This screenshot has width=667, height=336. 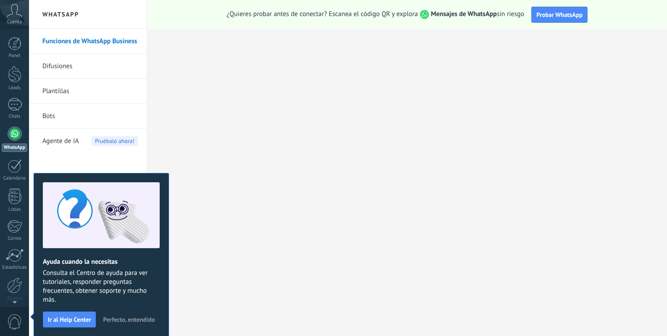 What do you see at coordinates (375, 14) in the screenshot?
I see `span: ¿Quieres probar antes de conectar? Escanea el código QR y explora sin riesgo` at bounding box center [375, 14].